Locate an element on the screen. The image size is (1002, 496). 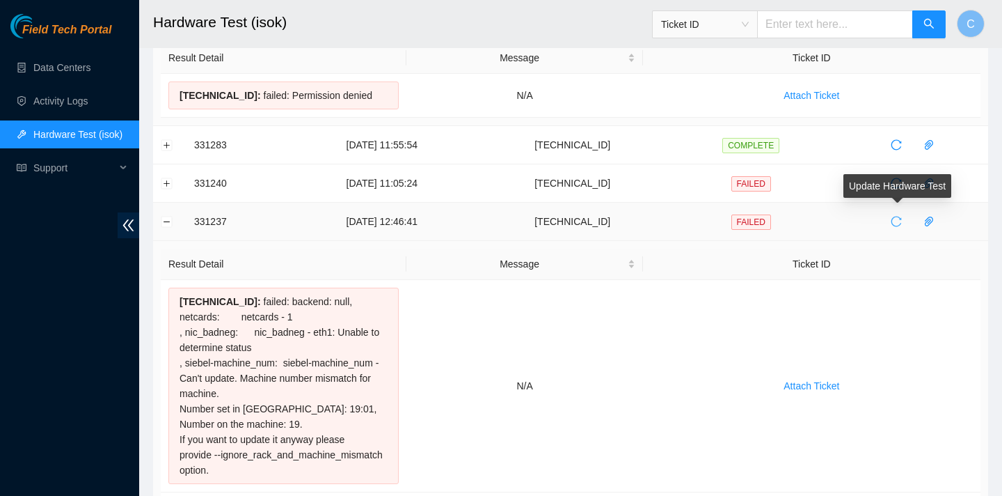
a: Hardware Test (isok) is located at coordinates (78, 134).